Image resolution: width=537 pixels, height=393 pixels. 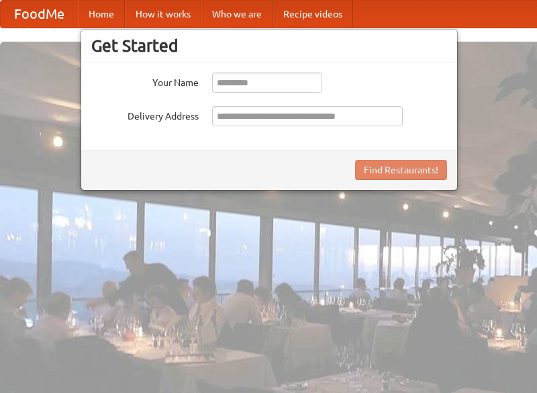 I want to click on h3: Get Started, so click(x=269, y=46).